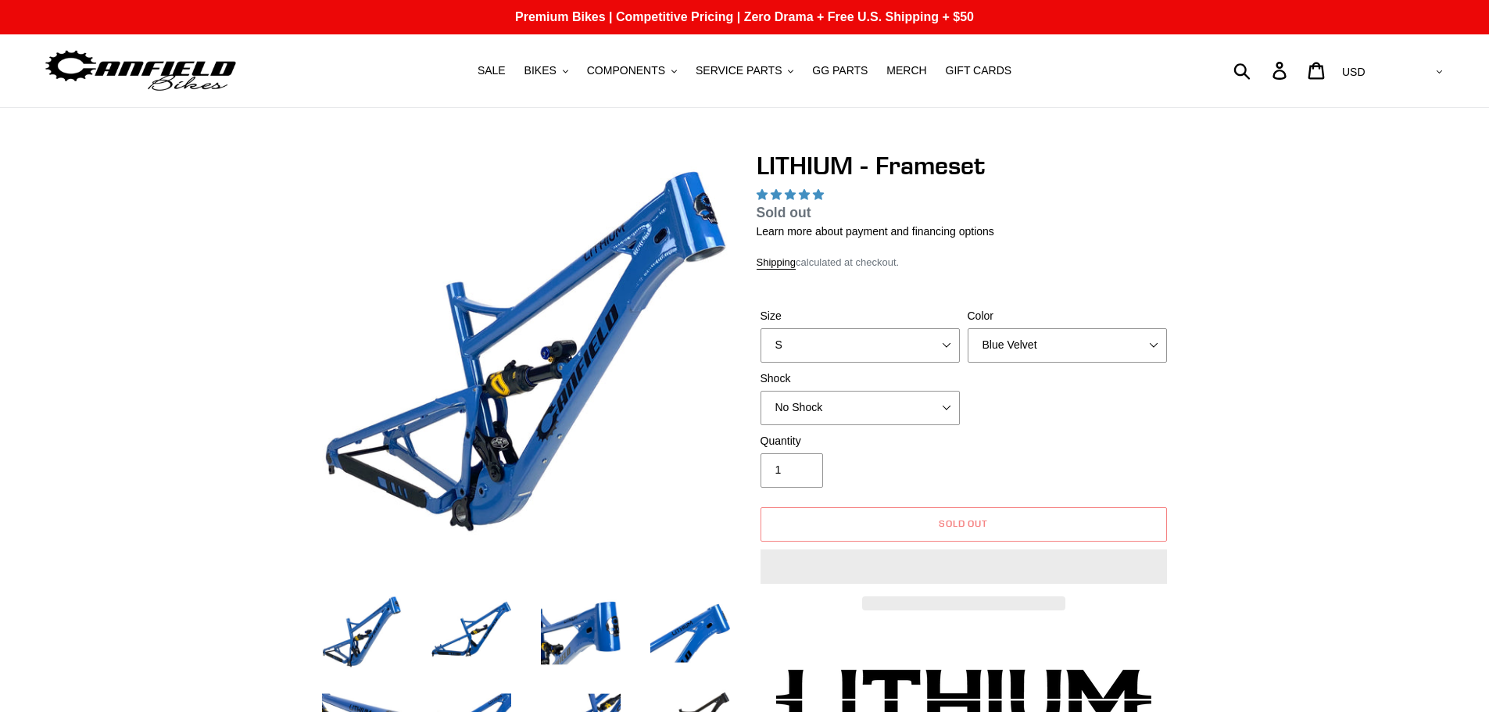 The width and height of the screenshot is (1489, 712). I want to click on span: SALE, so click(492, 70).